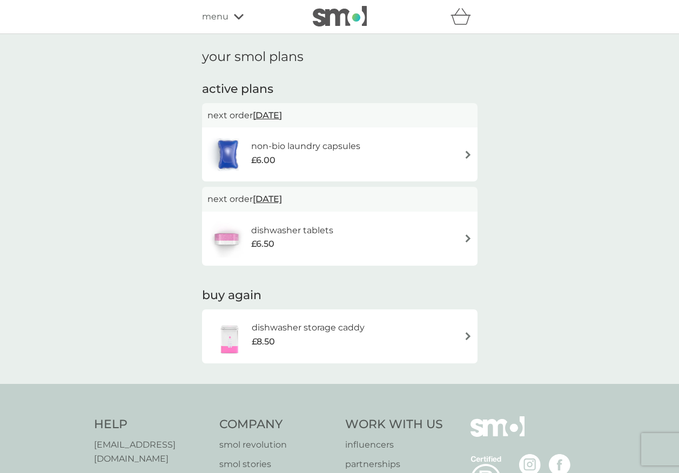  What do you see at coordinates (276, 464) in the screenshot?
I see `a: smol stories` at bounding box center [276, 464].